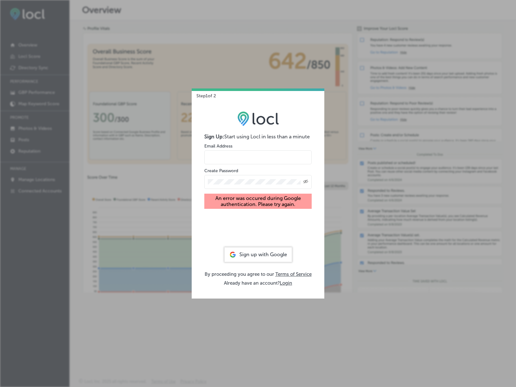  Describe the element at coordinates (267, 137) in the screenshot. I see `span: Start using Locl in less than a minute` at that location.